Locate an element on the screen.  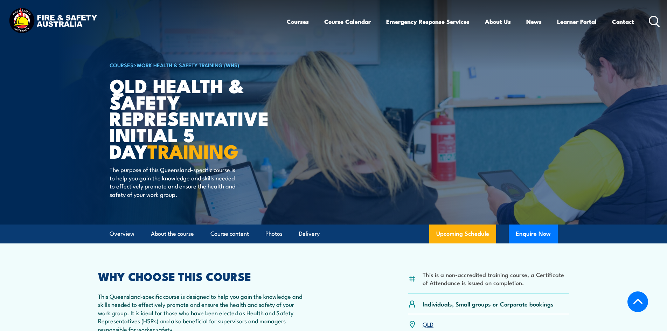
h1: QLD Health & Safety Representative Initial 5 Day is located at coordinates (196, 118).